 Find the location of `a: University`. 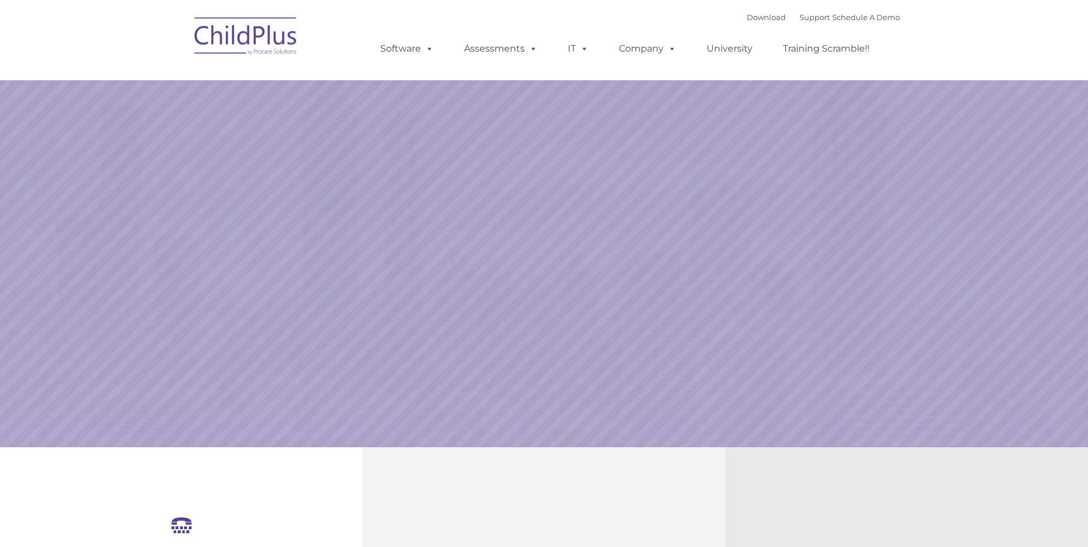

a: University is located at coordinates (729, 49).